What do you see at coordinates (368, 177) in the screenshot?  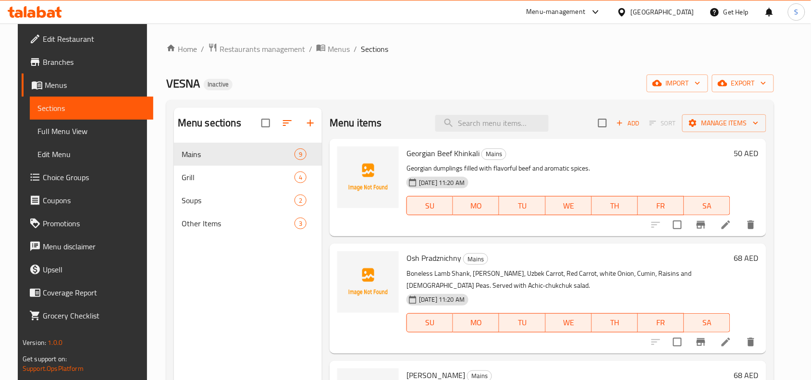 I see `img: Georgian Beef Khinkali` at bounding box center [368, 177].